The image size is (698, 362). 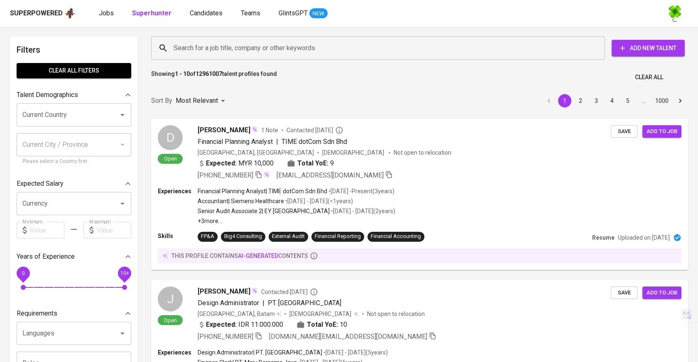 I want to click on p: this profile contains contents, so click(x=240, y=256).